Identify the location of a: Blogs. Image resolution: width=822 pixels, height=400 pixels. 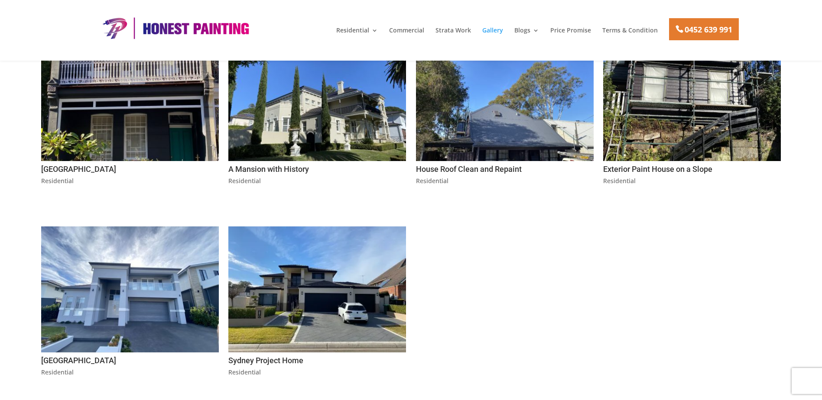
(527, 35).